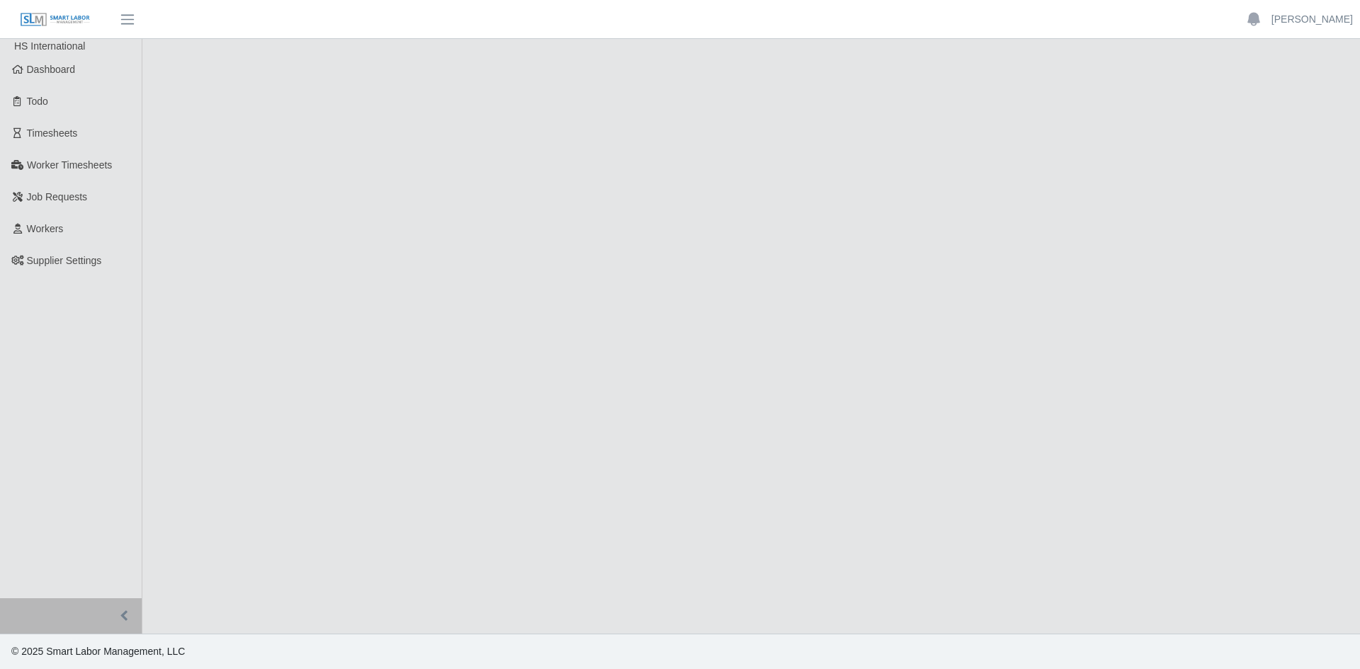 The image size is (1360, 669). Describe the element at coordinates (38, 101) in the screenshot. I see `span: Todo` at that location.